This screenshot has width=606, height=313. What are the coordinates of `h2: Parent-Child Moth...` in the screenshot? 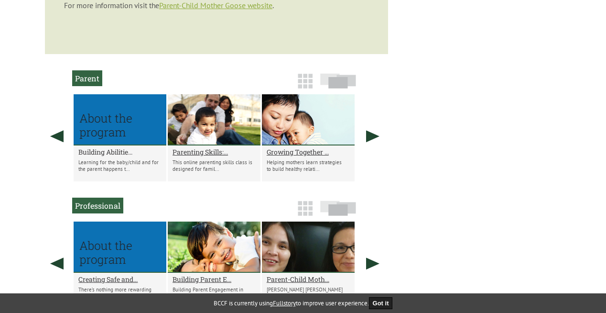 It's located at (308, 279).